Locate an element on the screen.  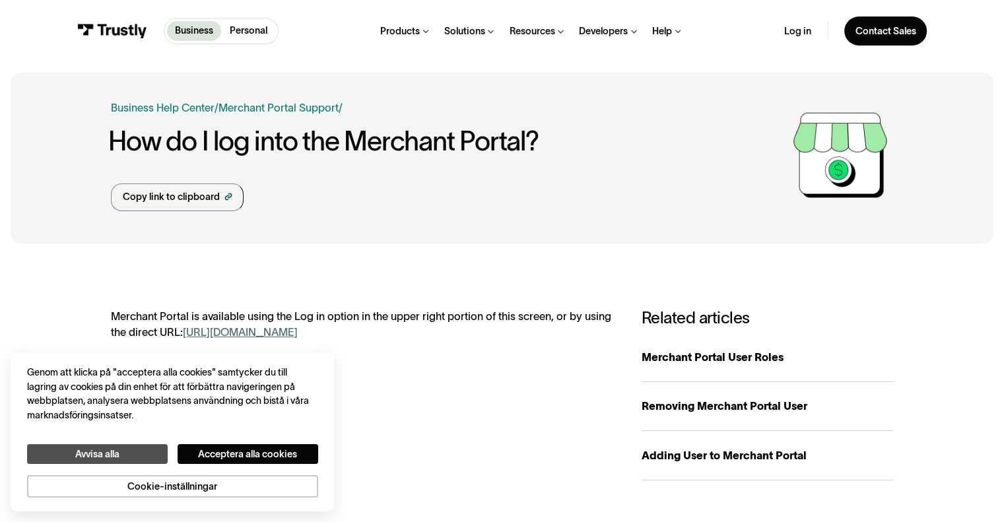
div: Merchant Portal is available using the Log in option in the upper right portion of this screen, o... is located at coordinates (362, 324).